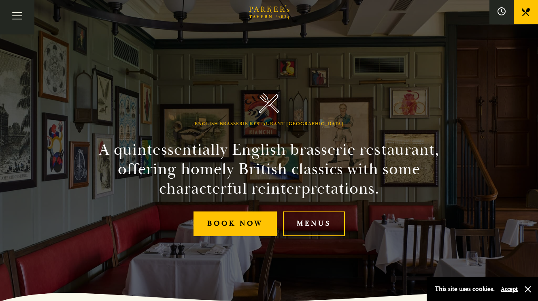  I want to click on a: Menus, so click(314, 223).